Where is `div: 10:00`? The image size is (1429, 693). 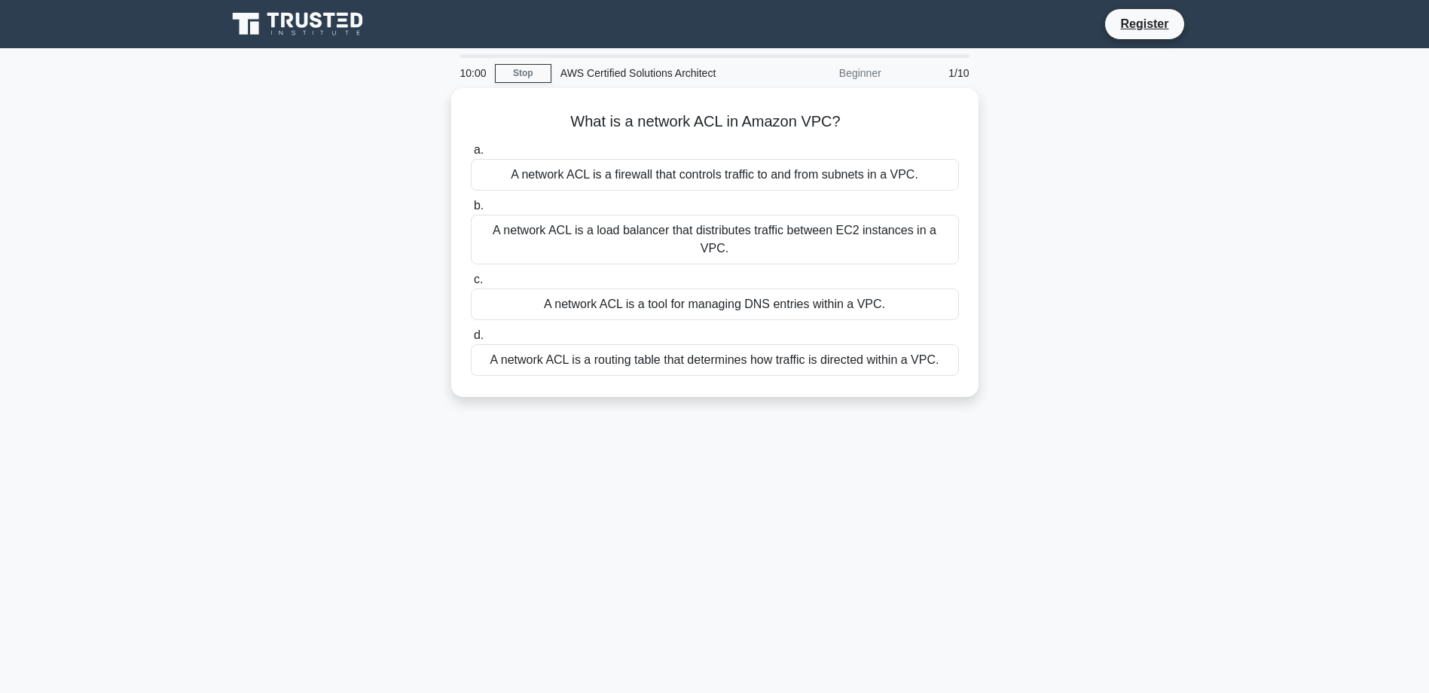 div: 10:00 is located at coordinates (473, 73).